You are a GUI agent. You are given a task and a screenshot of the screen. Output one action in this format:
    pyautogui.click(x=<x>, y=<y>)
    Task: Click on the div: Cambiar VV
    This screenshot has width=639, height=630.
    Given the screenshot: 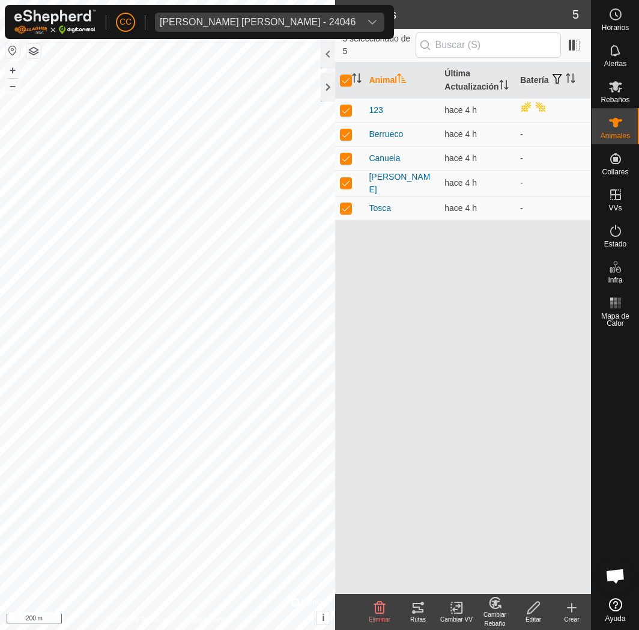 What is the action you would take?
    pyautogui.click(x=457, y=619)
    